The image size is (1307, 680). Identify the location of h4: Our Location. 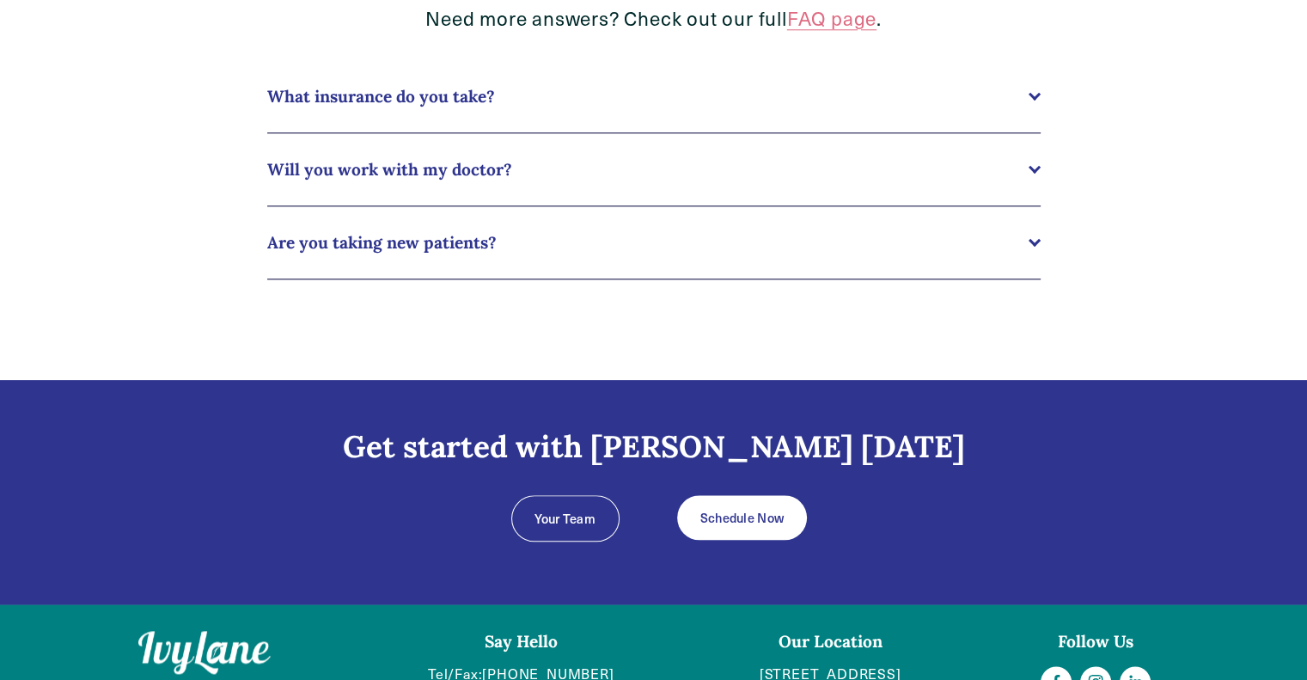
(830, 641).